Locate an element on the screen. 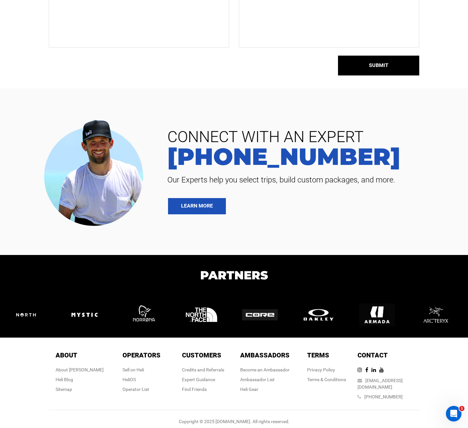 The width and height of the screenshot is (468, 428). span: Customers is located at coordinates (201, 355).